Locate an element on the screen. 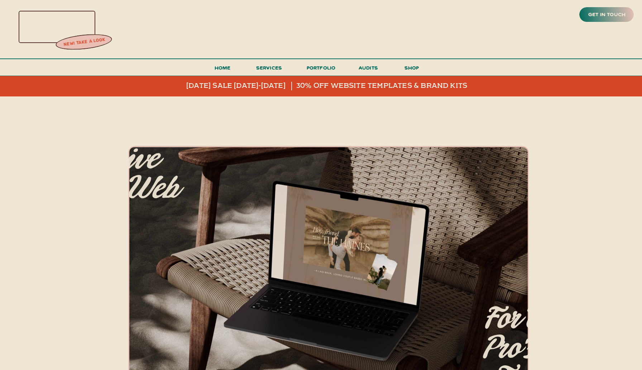 Image resolution: width=642 pixels, height=370 pixels. a: get in touch is located at coordinates (607, 15).